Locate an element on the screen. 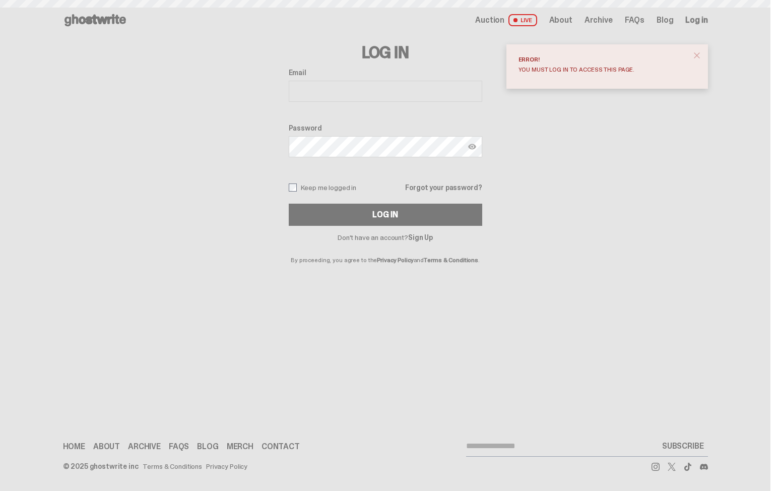  p: Don't have an account? is located at coordinates (385, 237).